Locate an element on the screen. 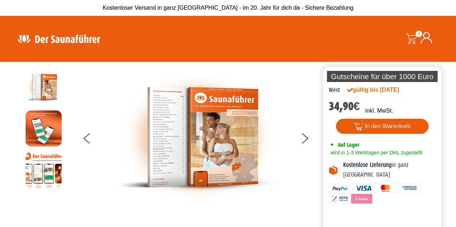 Image resolution: width=456 pixels, height=227 pixels. button: In den Warenkorb is located at coordinates (382, 127).